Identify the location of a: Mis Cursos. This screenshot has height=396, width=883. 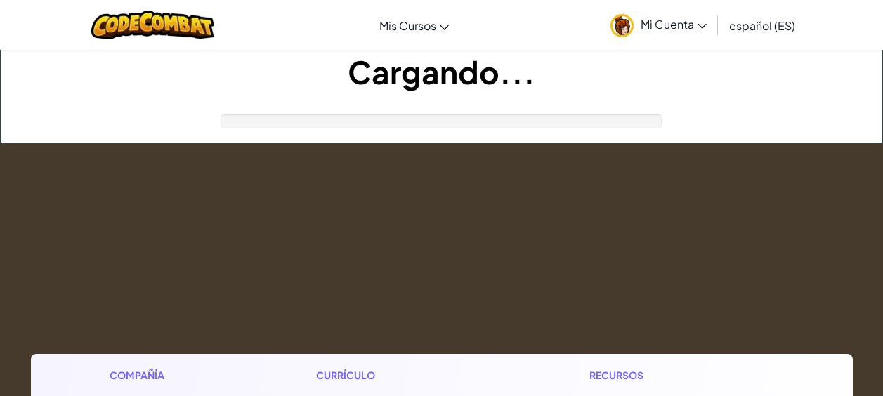
(414, 25).